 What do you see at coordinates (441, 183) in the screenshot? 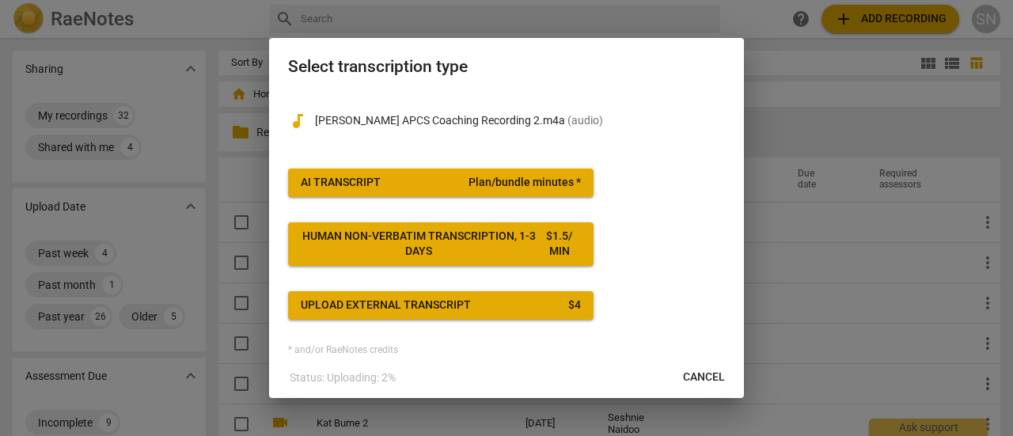
I see `button: AI TranscriptPlan/bundle minutes *` at bounding box center [441, 183].